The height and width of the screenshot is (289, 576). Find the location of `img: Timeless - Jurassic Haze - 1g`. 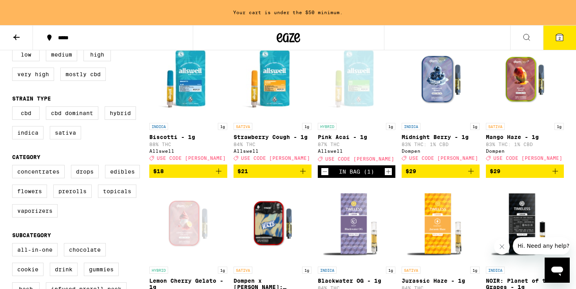

img: Timeless - Jurassic Haze - 1g is located at coordinates (441, 223).